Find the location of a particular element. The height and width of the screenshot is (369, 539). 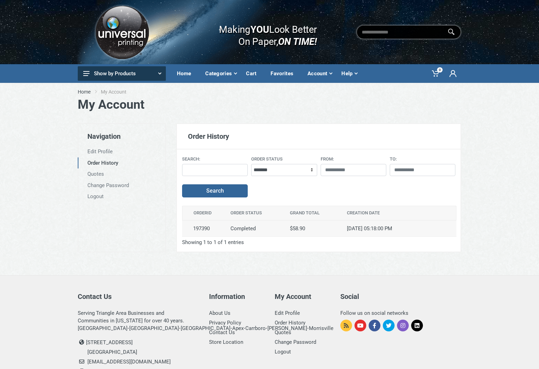

button: Show by Products is located at coordinates (122, 74).